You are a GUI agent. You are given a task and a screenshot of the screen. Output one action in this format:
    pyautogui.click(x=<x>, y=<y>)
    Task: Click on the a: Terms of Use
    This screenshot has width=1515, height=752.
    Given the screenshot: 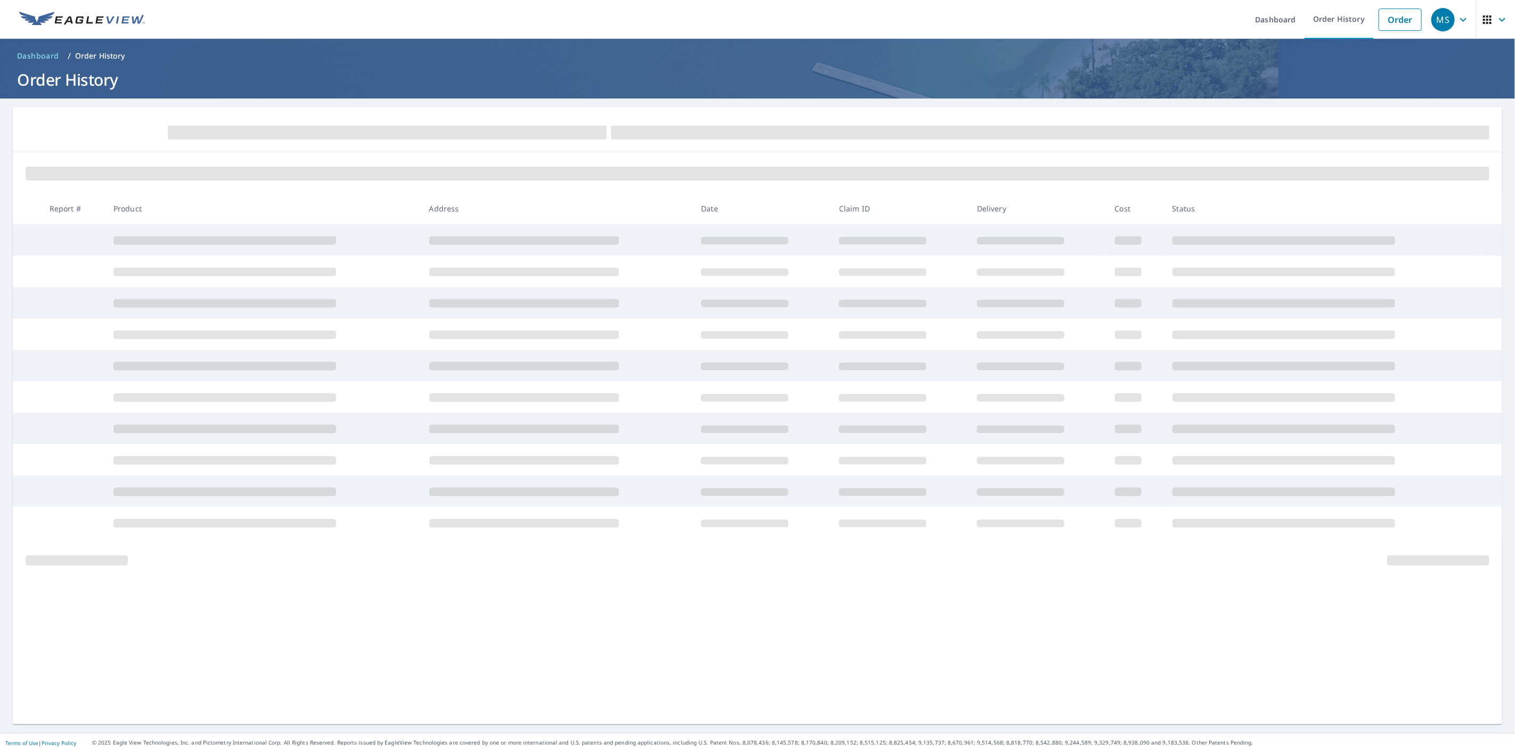 What is the action you would take?
    pyautogui.click(x=22, y=743)
    